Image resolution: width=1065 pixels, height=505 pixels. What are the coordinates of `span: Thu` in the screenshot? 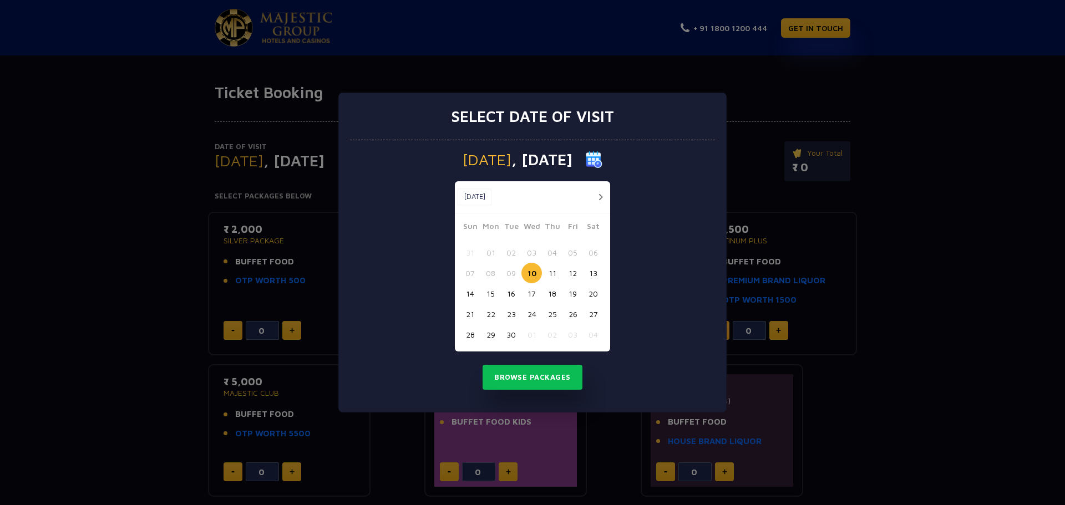 It's located at (552, 228).